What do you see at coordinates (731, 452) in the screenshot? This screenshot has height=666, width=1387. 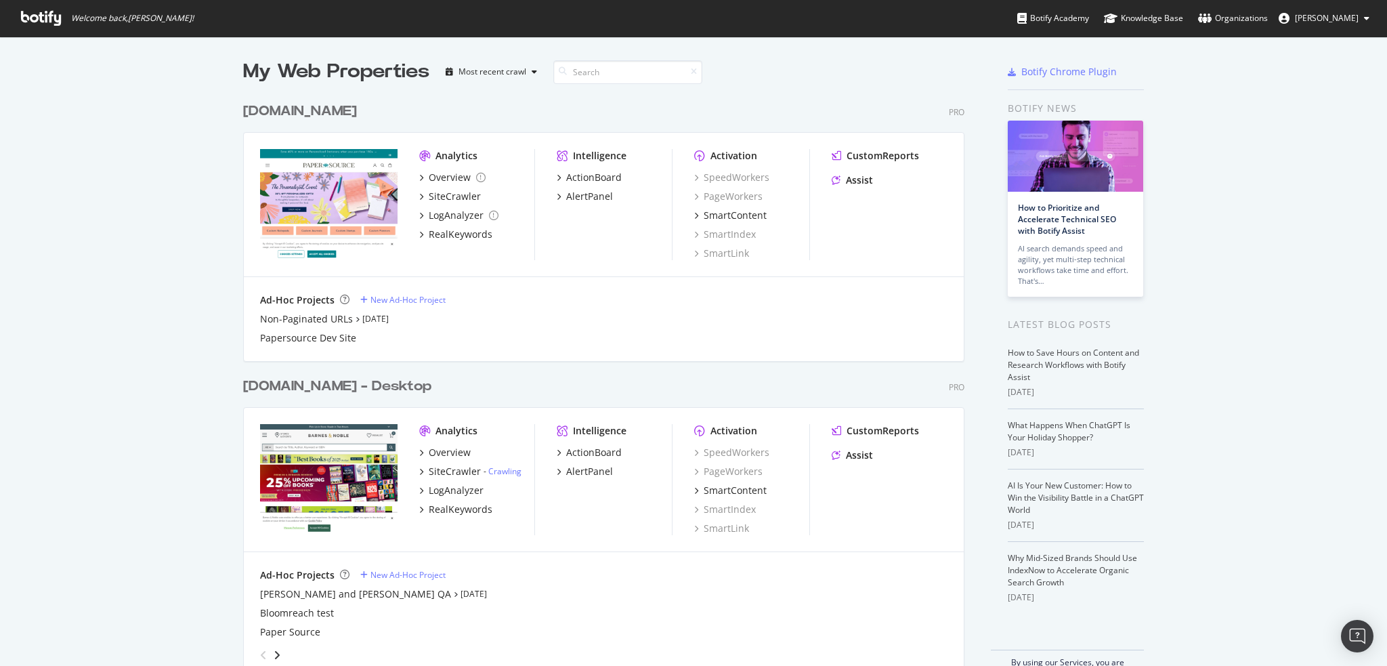 I see `a: SpeedWorkers` at bounding box center [731, 452].